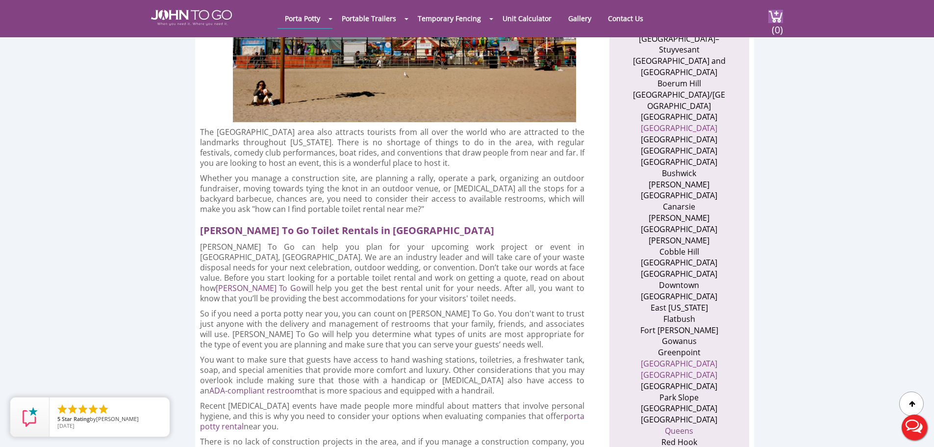 The height and width of the screenshot is (447, 934). What do you see at coordinates (679, 397) in the screenshot?
I see `li: Park Slope` at bounding box center [679, 397].